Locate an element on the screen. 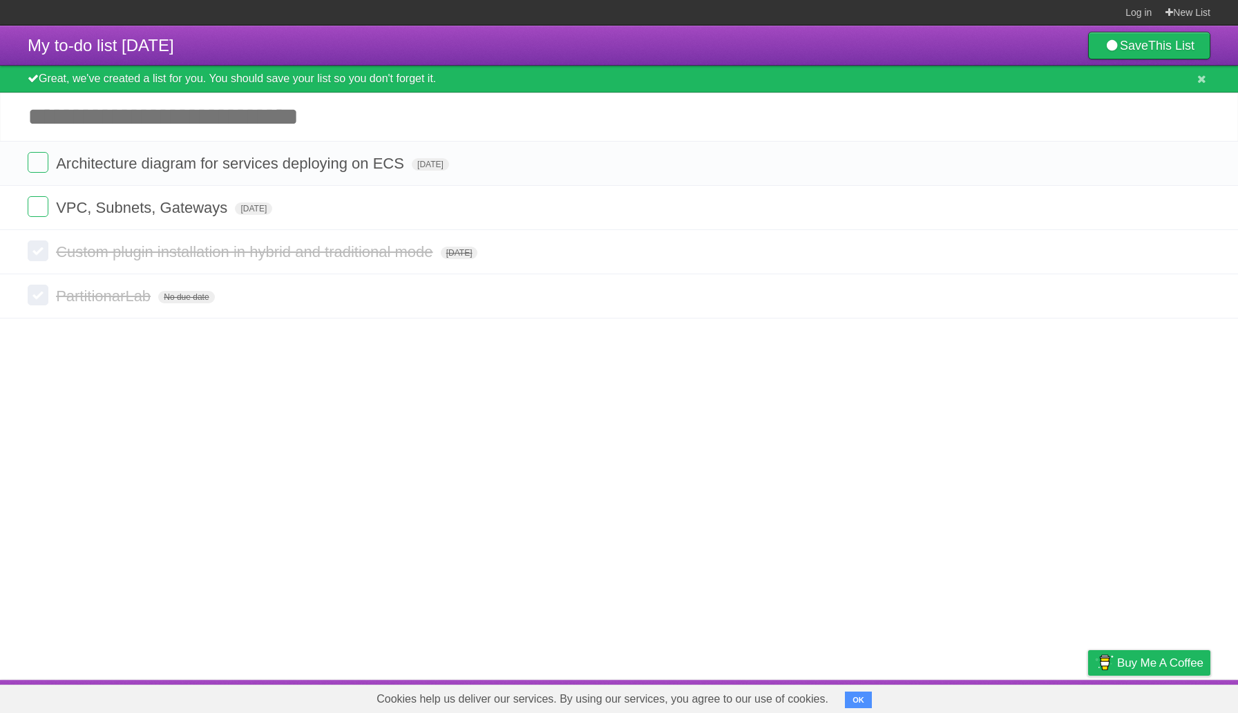 The width and height of the screenshot is (1238, 713). span: Cookies help us deliver our services. By using our services, you agree to our use of cookies. is located at coordinates (602, 699).